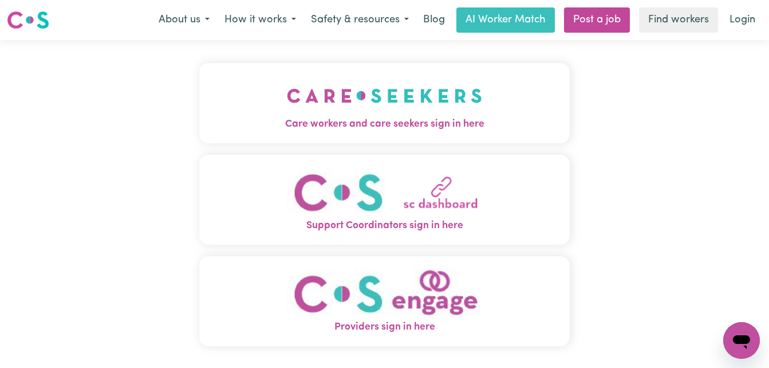 The image size is (769, 368). What do you see at coordinates (385, 226) in the screenshot?
I see `span: Support Coordinators sign in here` at bounding box center [385, 226].